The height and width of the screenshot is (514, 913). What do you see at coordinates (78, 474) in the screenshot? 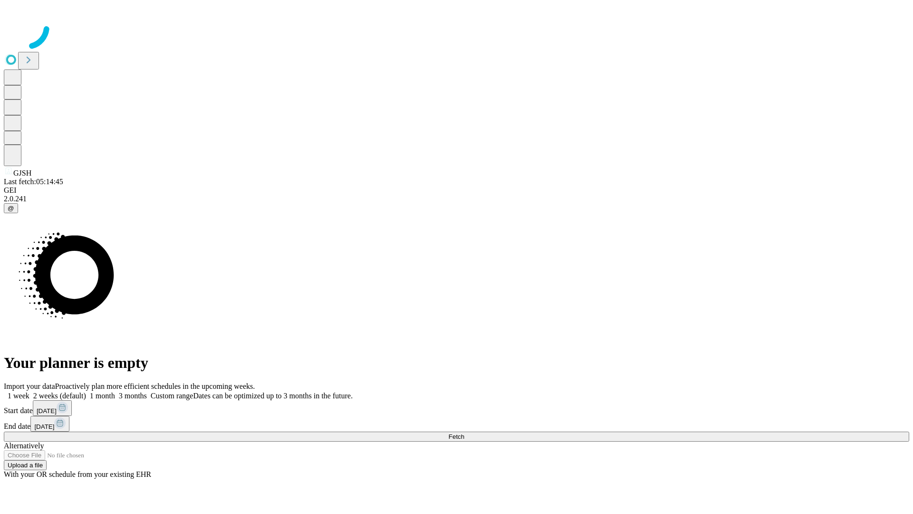
I see `span: With your OR schedule from your existing EHR` at bounding box center [78, 474].